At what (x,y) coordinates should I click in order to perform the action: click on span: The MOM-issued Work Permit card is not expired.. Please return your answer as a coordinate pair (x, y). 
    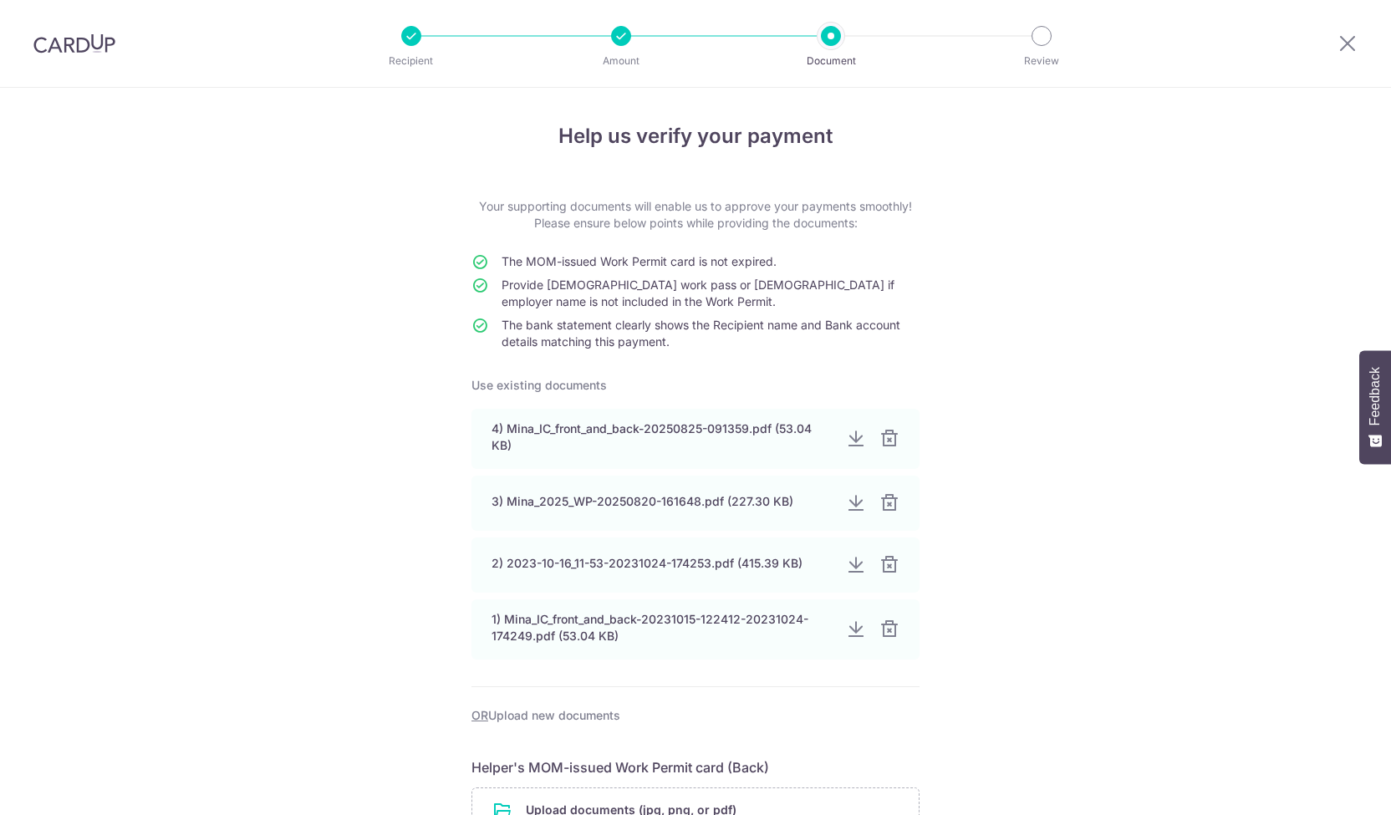
    Looking at the image, I should click on (639, 261).